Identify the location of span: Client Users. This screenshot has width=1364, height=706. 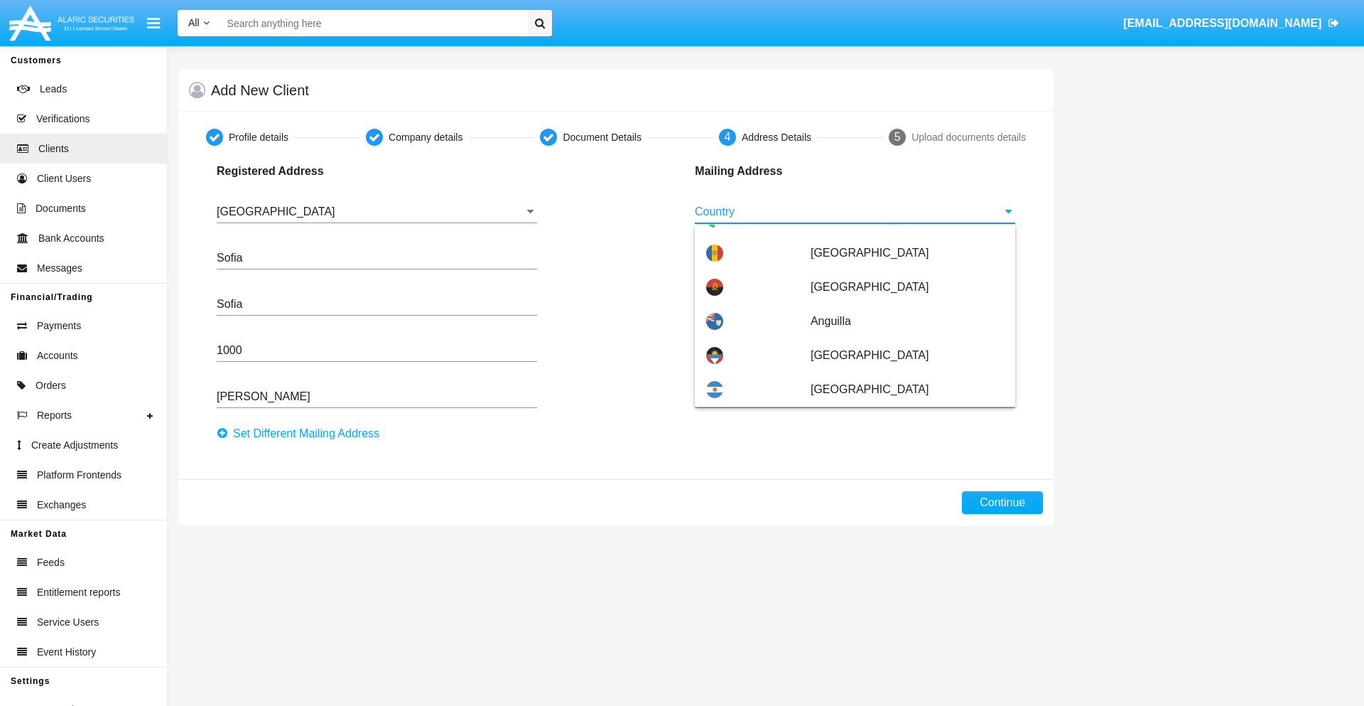
(64, 178).